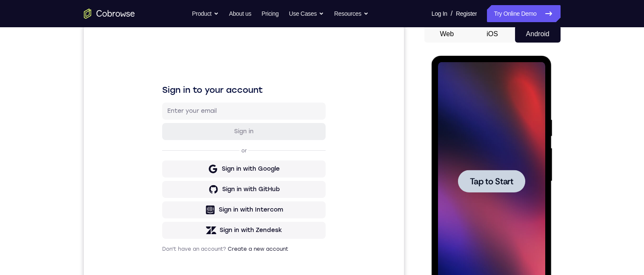 The height and width of the screenshot is (275, 644). I want to click on div: Sign in with Zendesk, so click(167, 205).